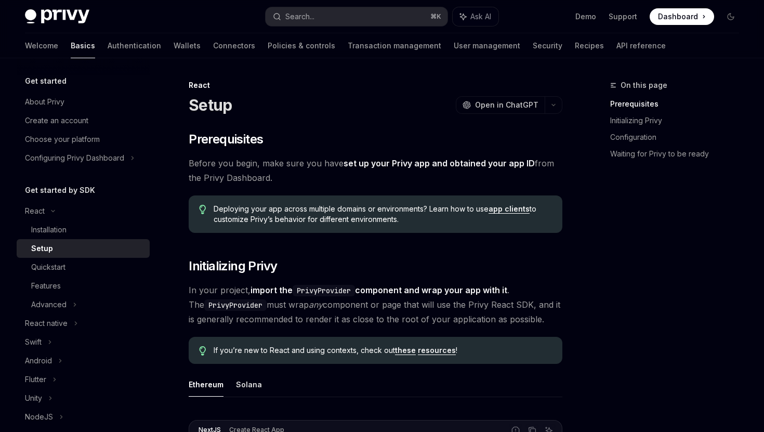 This screenshot has width=764, height=432. Describe the element at coordinates (300, 17) in the screenshot. I see `div: Search...` at that location.